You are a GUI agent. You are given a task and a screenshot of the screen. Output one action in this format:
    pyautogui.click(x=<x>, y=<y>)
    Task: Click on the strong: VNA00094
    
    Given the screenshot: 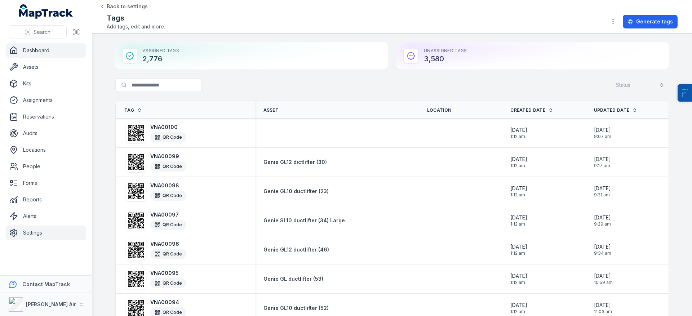 What is the action you would take?
    pyautogui.click(x=168, y=302)
    